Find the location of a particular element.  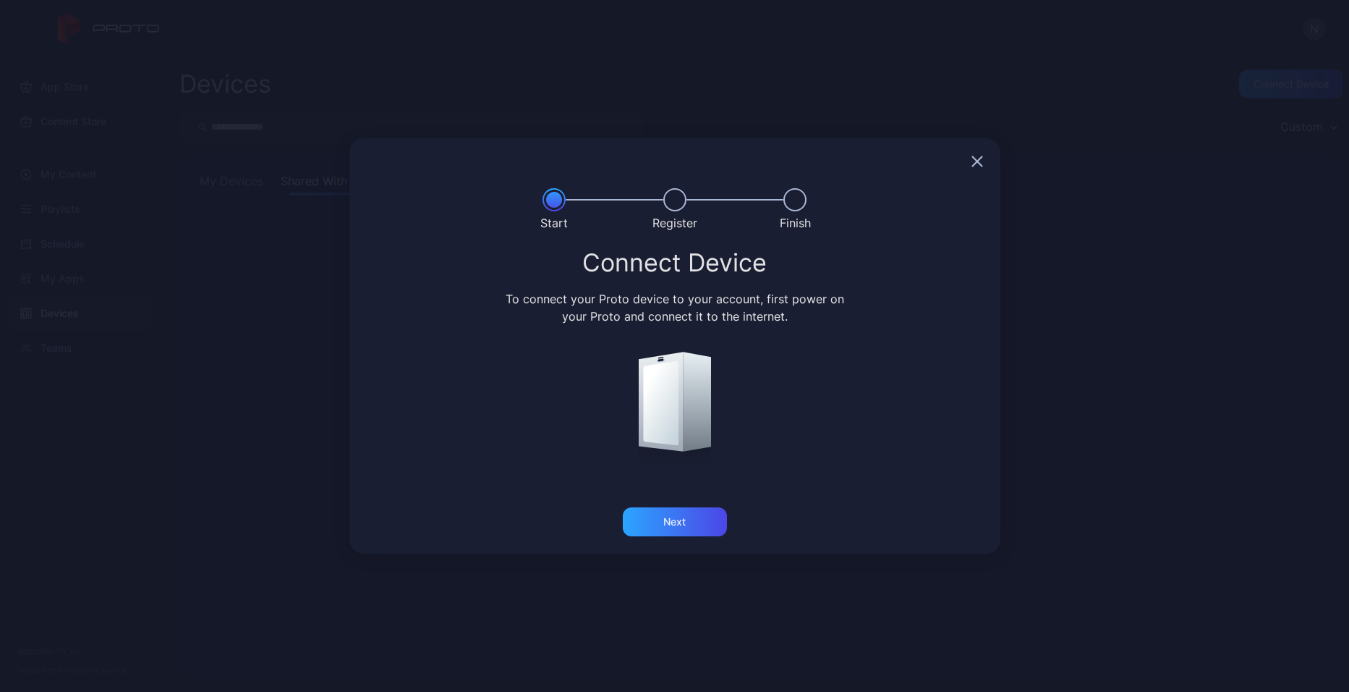

div: To connect your Proto device to your account, first power on your Proto and connect it to the int... is located at coordinates (674, 307).